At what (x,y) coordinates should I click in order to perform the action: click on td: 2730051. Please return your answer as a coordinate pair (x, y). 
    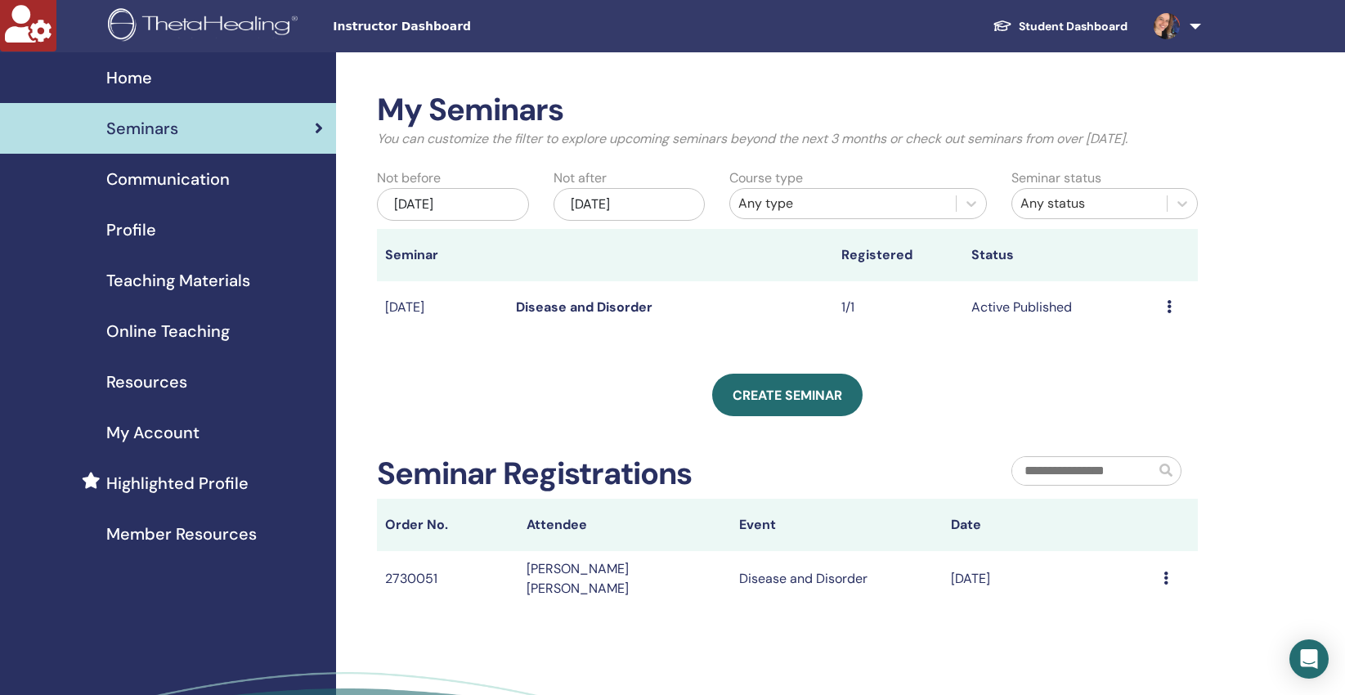
    Looking at the image, I should click on (447, 579).